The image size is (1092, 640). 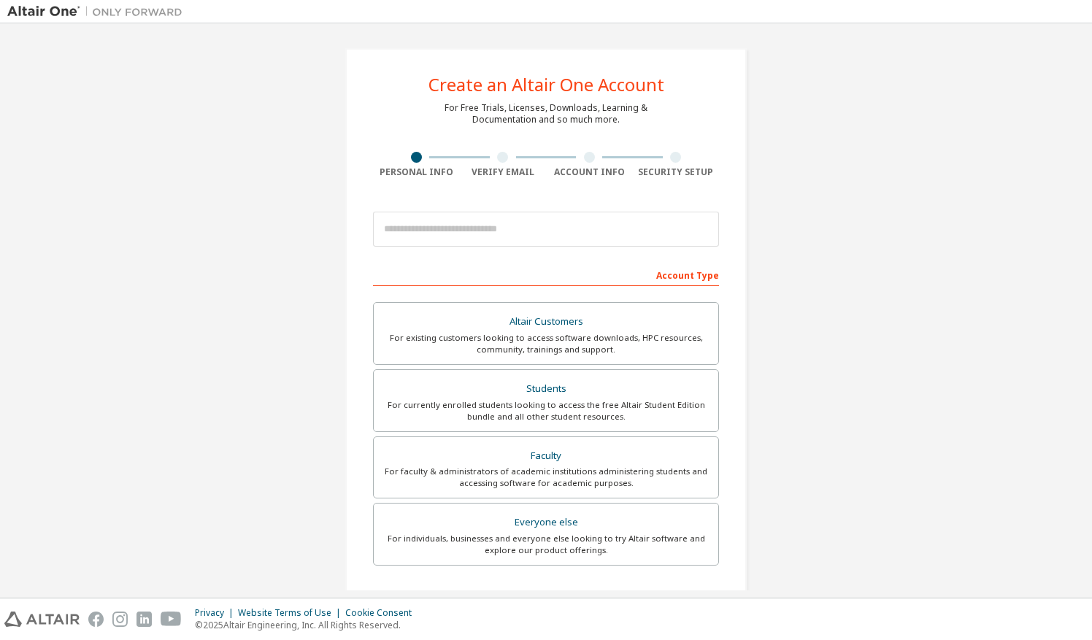 What do you see at coordinates (546, 411) in the screenshot?
I see `div: For currently enrolled students looking to access the free Altair Student Edition bundle and all ...` at bounding box center [546, 411].